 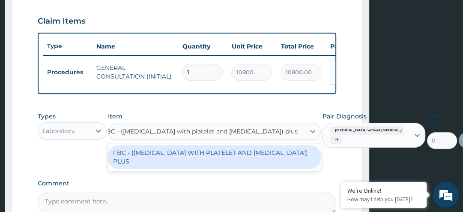 I want to click on label: Types, so click(x=47, y=116).